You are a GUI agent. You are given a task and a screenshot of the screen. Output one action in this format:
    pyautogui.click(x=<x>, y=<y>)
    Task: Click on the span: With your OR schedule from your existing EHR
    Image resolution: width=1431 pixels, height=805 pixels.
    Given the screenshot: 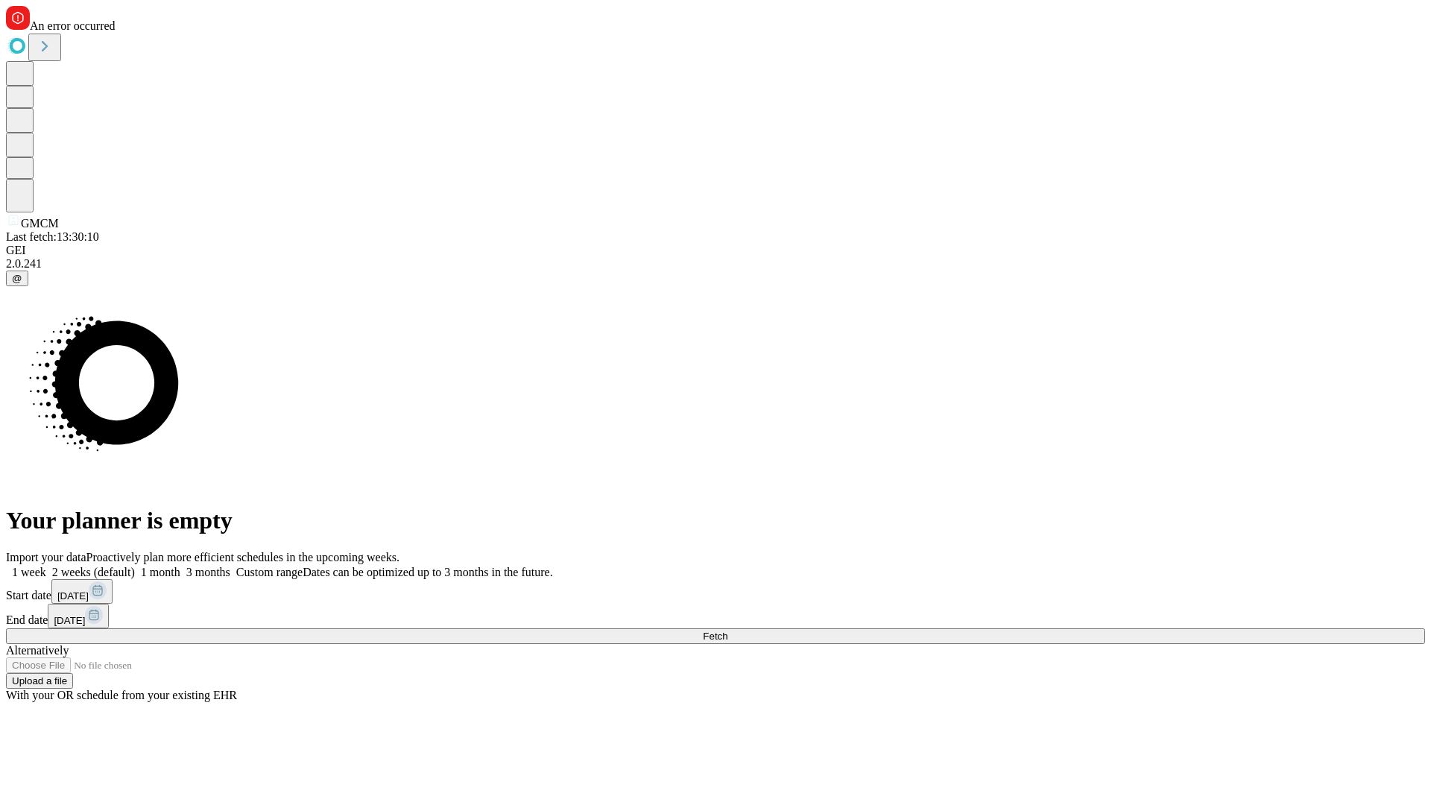 What is the action you would take?
    pyautogui.click(x=121, y=695)
    